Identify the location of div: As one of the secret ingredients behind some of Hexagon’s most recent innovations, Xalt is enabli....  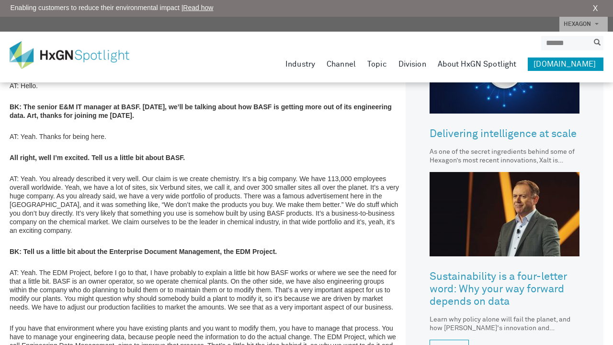
(505, 156).